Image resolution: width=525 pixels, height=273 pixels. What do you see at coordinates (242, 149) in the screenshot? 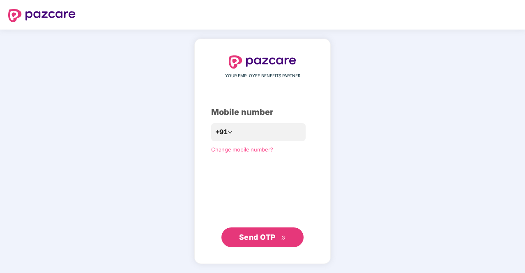
I see `span: Change mobile number?` at bounding box center [242, 149].